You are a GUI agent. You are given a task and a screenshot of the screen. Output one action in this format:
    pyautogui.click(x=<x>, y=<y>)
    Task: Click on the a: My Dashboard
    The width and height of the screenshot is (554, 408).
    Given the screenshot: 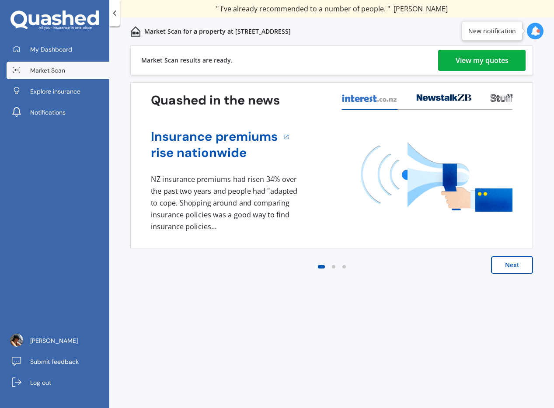 What is the action you would take?
    pyautogui.click(x=58, y=49)
    